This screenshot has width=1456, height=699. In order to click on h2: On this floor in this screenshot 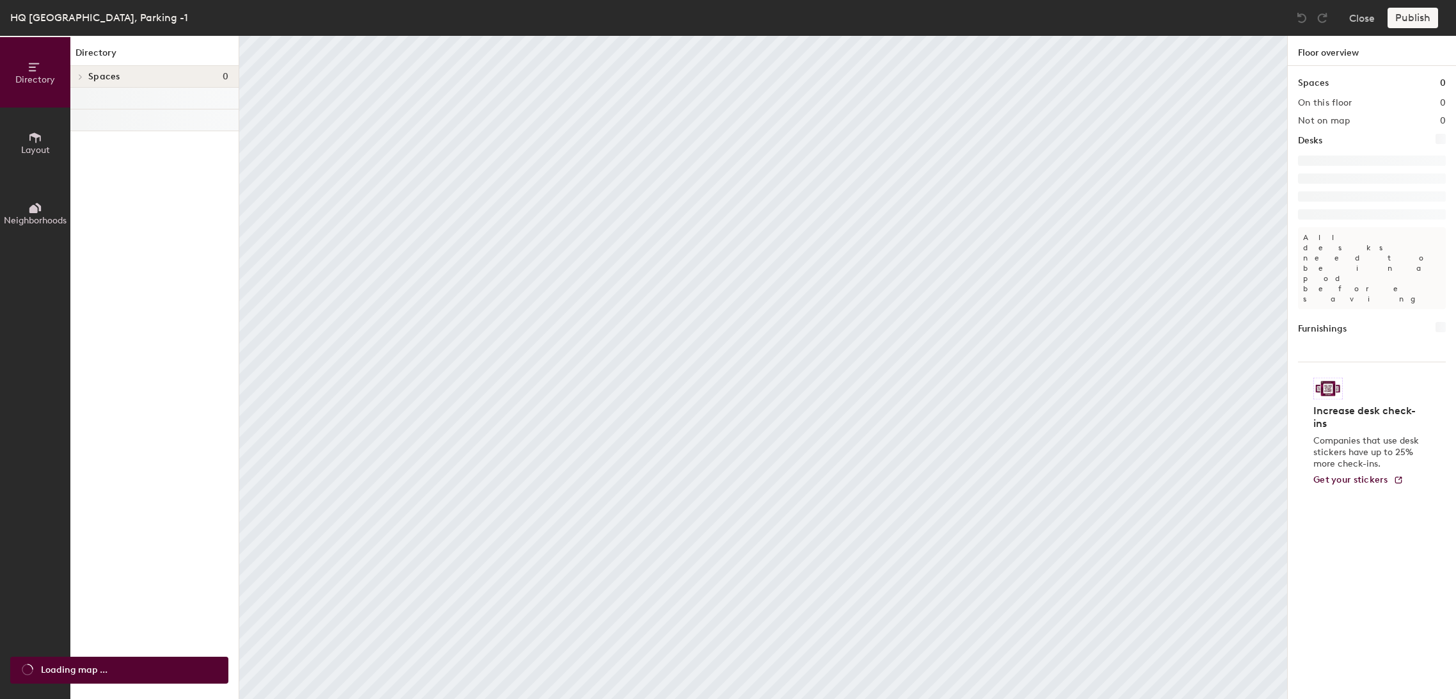, I will do `click(1325, 103)`.